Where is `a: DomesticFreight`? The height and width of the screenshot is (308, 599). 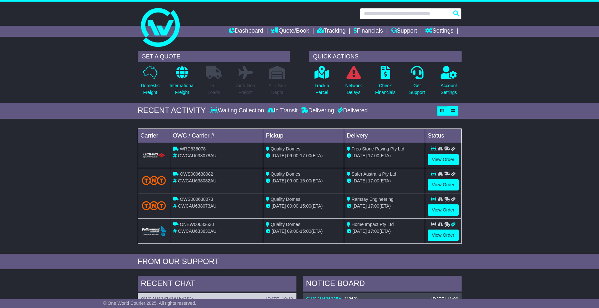 a: DomesticFreight is located at coordinates (150, 82).